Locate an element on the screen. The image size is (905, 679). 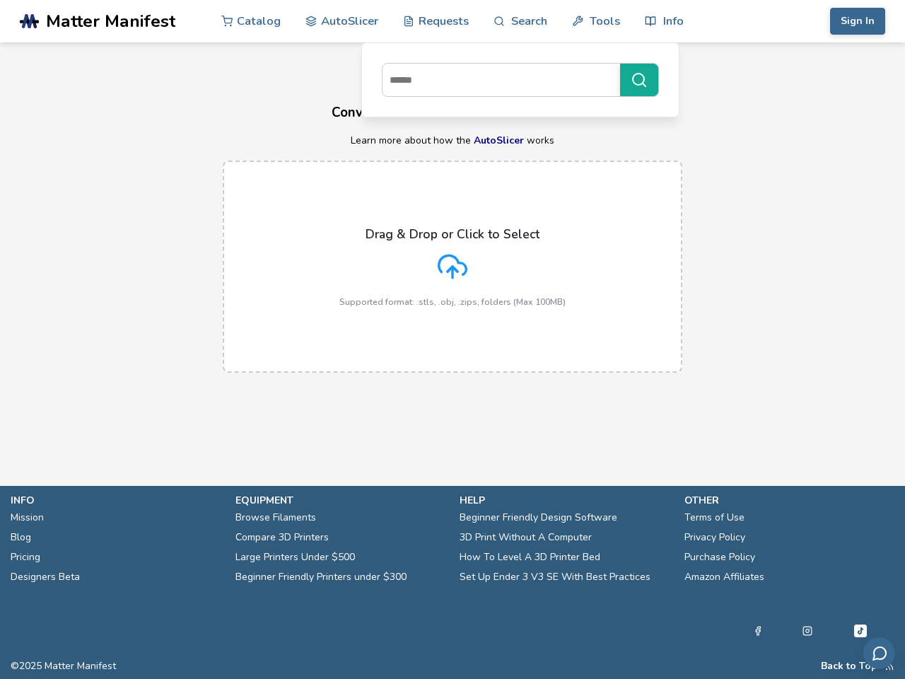
p: Drag & Drop or Click to Select is located at coordinates (453, 234).